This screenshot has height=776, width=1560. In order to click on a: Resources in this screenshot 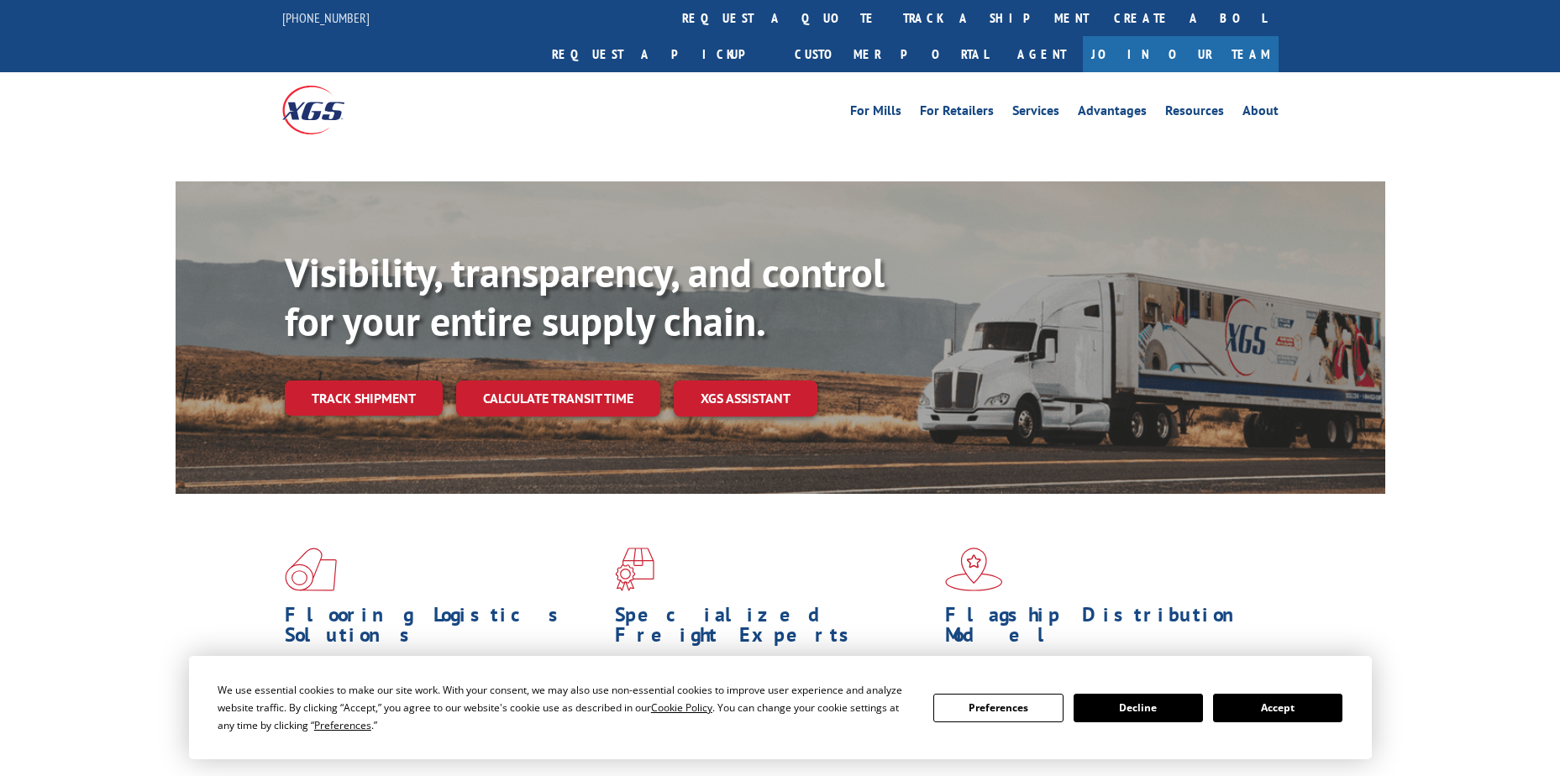, I will do `click(1195, 113)`.